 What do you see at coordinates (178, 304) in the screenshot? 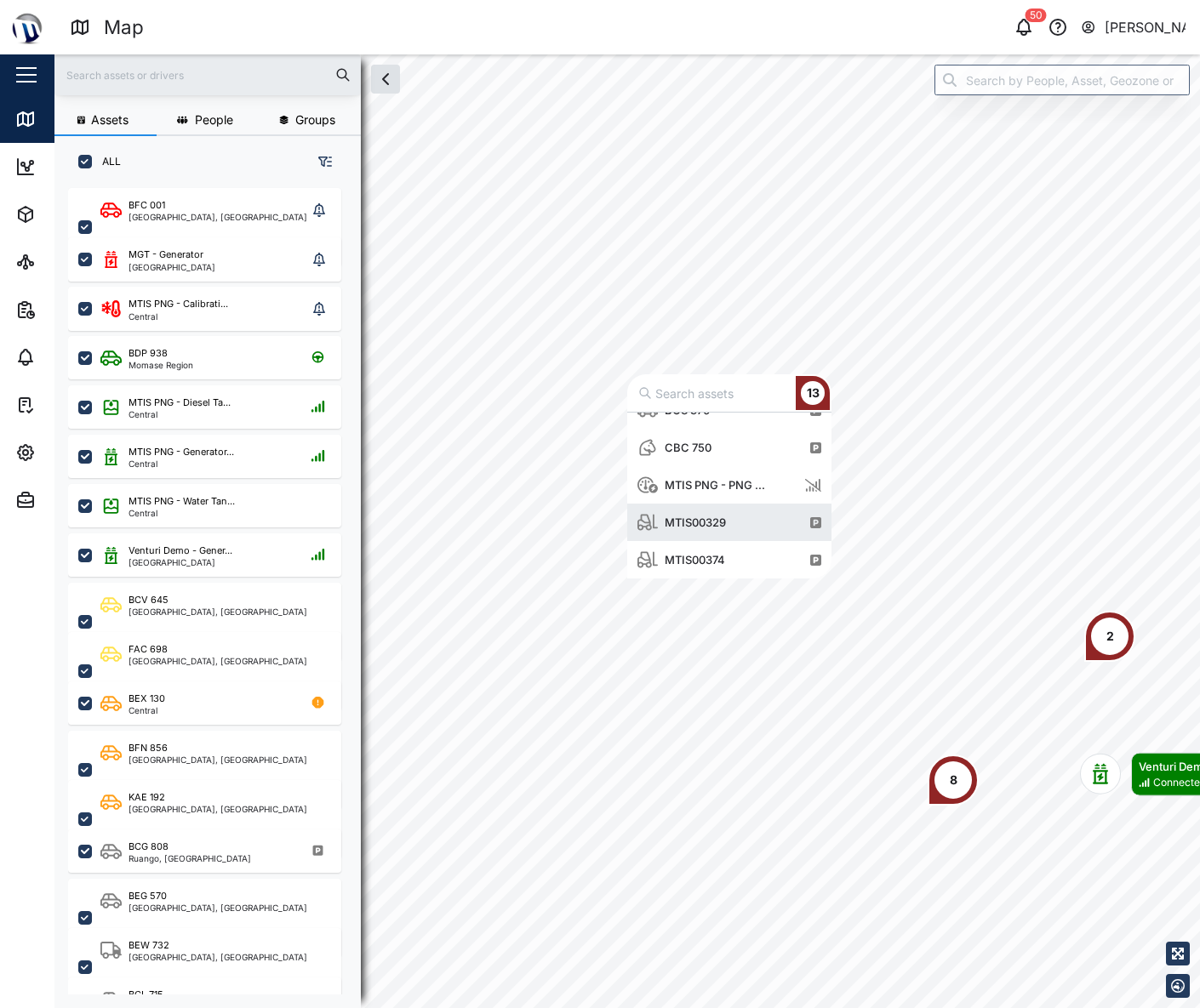
I see `div: MTIS PNG - Calibrati...` at bounding box center [178, 304].